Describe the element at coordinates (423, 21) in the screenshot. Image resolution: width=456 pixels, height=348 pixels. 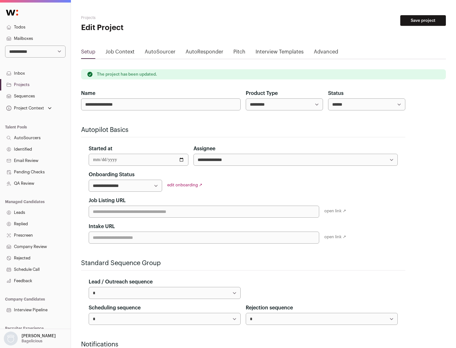
I see `button: Save project` at that location.